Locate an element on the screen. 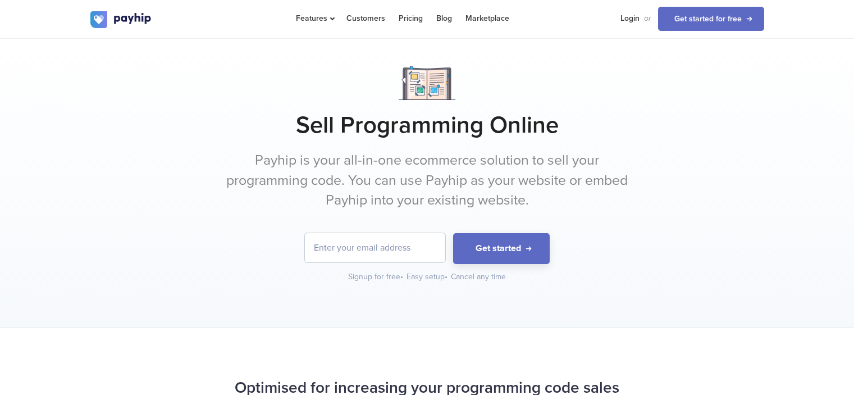 Image resolution: width=854 pixels, height=395 pixels. div: Easy setup is located at coordinates (427, 277).